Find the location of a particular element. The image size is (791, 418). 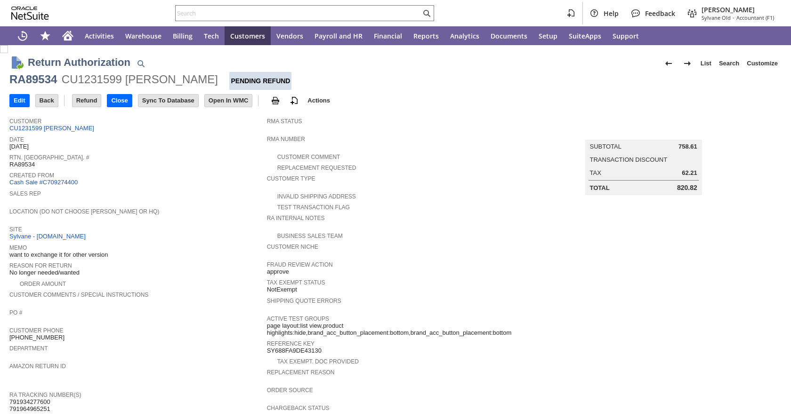

a: Test Transaction Flag is located at coordinates (313, 208).